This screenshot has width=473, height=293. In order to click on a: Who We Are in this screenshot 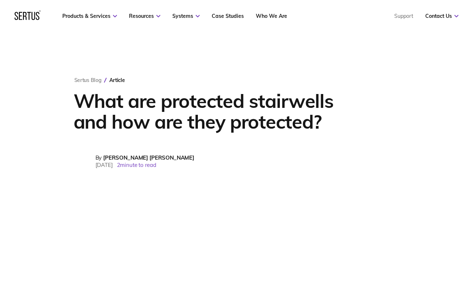, I will do `click(272, 16)`.